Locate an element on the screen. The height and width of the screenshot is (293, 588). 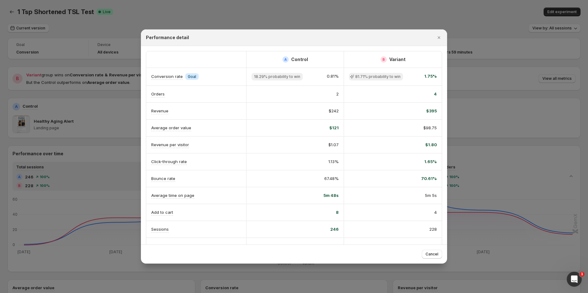
h2: B is located at coordinates (384, 59).